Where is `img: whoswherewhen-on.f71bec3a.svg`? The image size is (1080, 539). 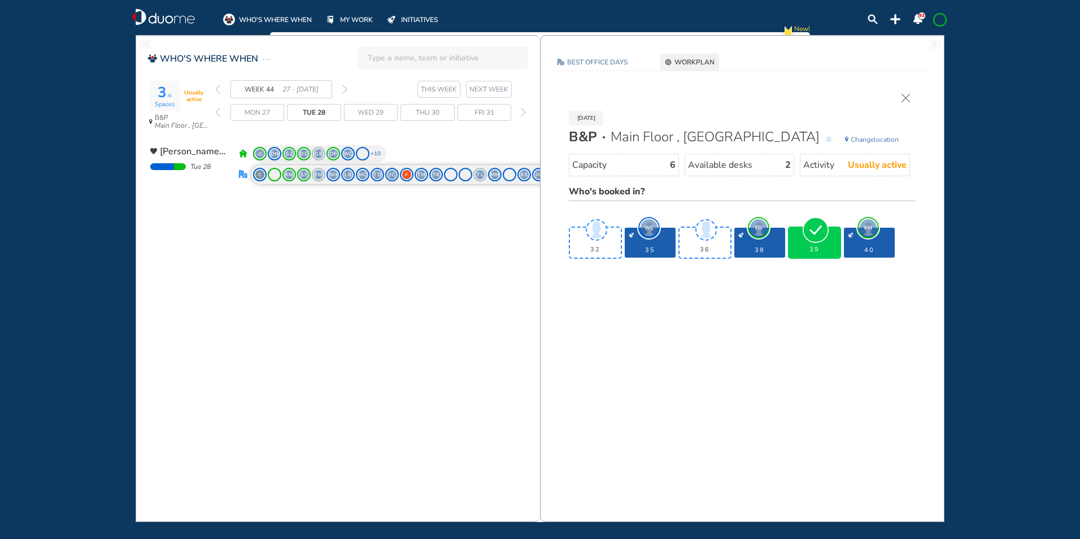 img: whoswherewhen-on.f71bec3a.svg is located at coordinates (229, 19).